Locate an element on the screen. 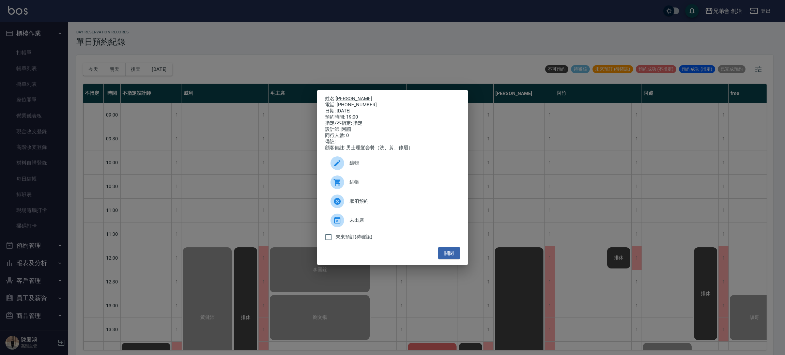  div: 指定/不指定: 指定 is located at coordinates (392, 123).